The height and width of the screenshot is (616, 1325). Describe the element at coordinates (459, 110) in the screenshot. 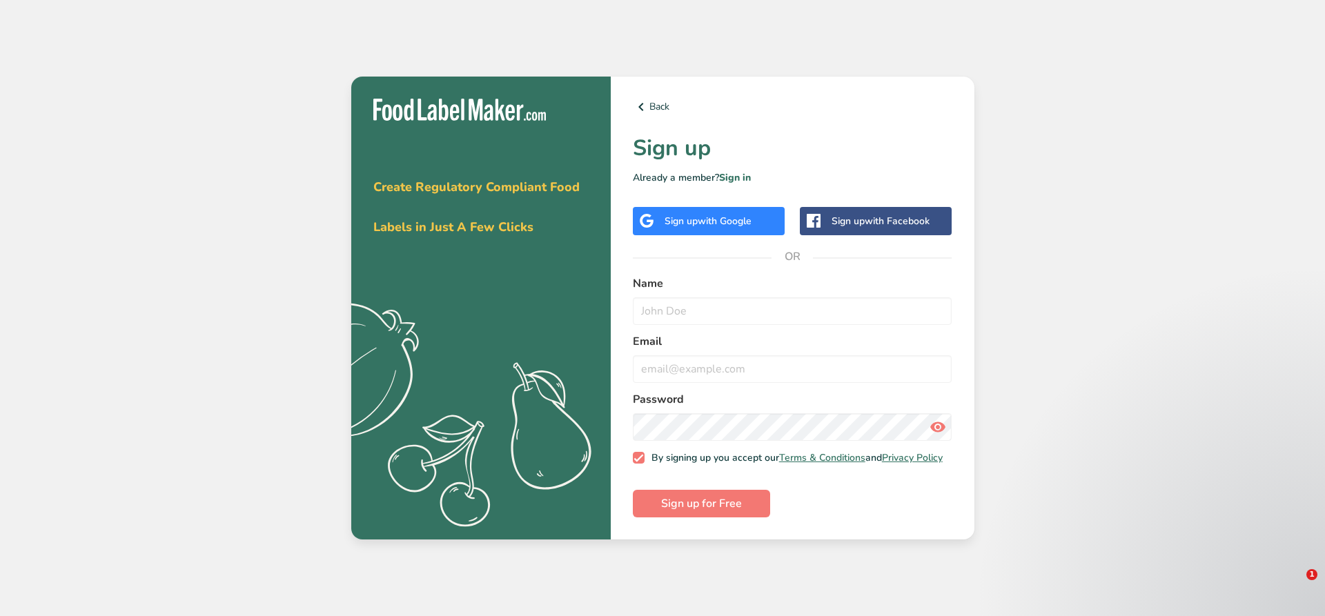

I see `img: Food Label Maker` at that location.